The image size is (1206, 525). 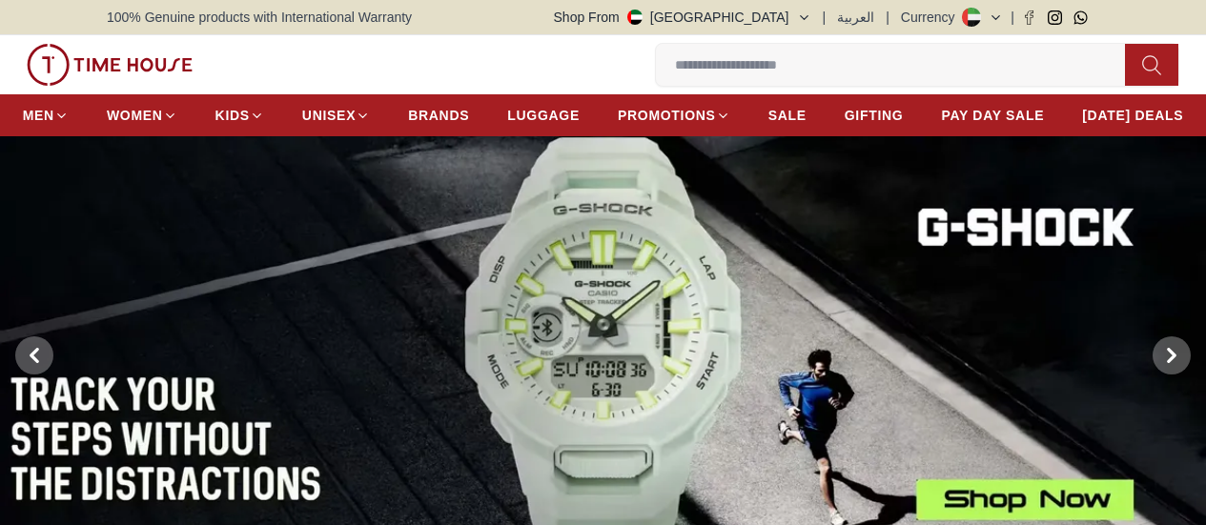 I want to click on a: Instagram, so click(x=1055, y=17).